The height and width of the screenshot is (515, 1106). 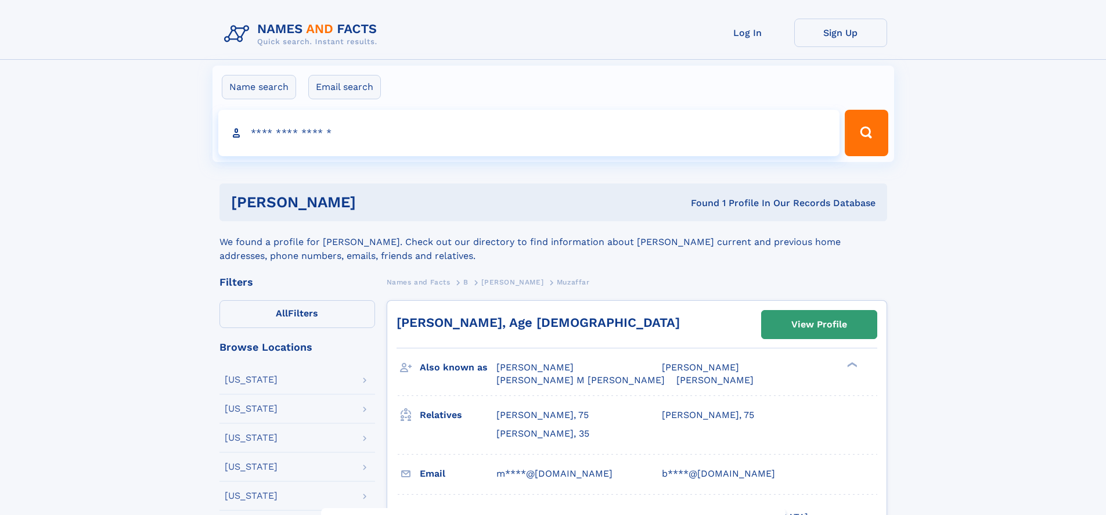 I want to click on span: B, so click(x=466, y=282).